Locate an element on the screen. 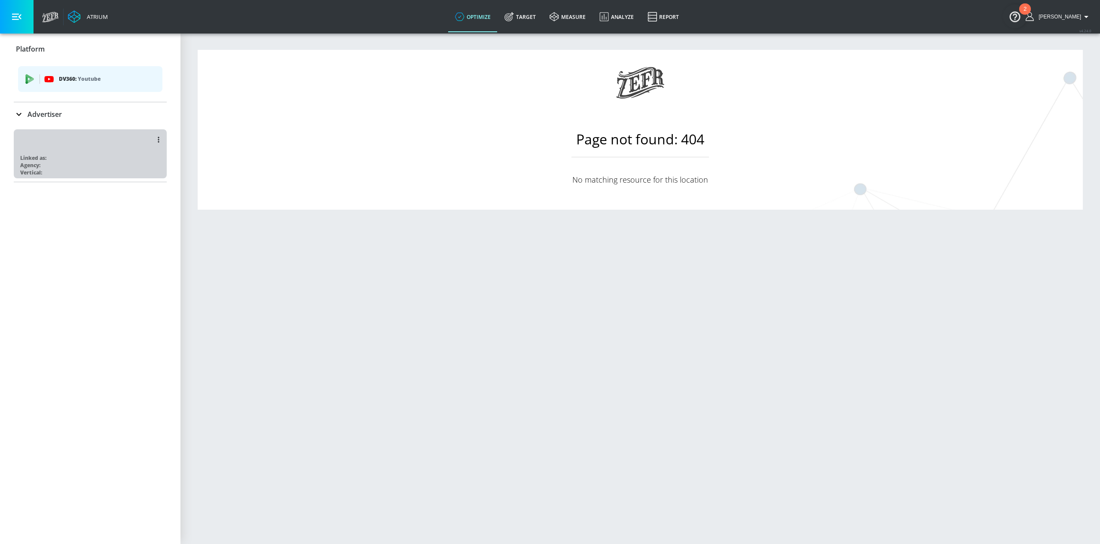 This screenshot has height=544, width=1100. div: Advertiser is located at coordinates (90, 114).